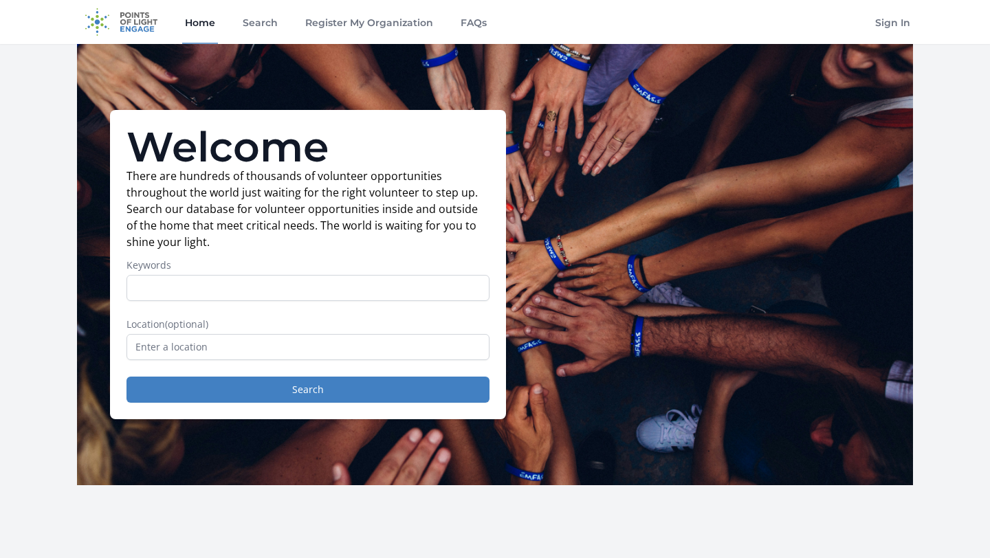 Image resolution: width=990 pixels, height=558 pixels. Describe the element at coordinates (308, 209) in the screenshot. I see `p: There are hundreds of thousands of volunteer opportunities throughout the world just waiting for ...` at that location.